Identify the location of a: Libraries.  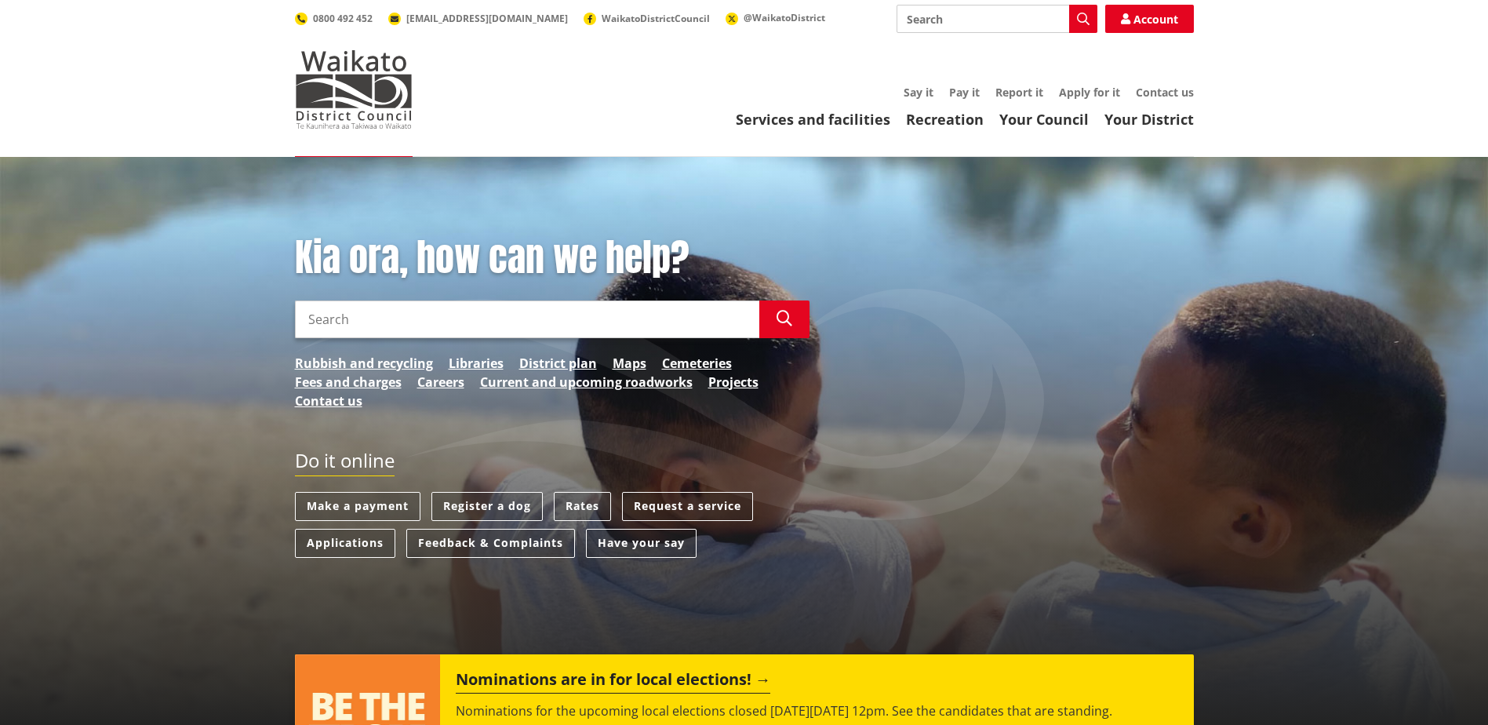
(476, 363).